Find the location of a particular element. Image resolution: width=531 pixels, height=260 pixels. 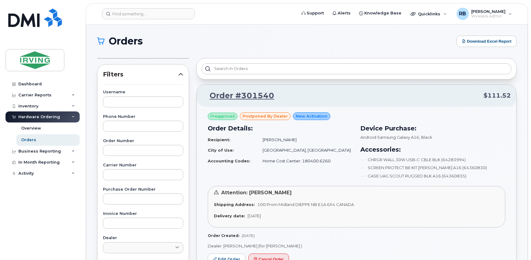

span: Filters is located at coordinates (141, 74).